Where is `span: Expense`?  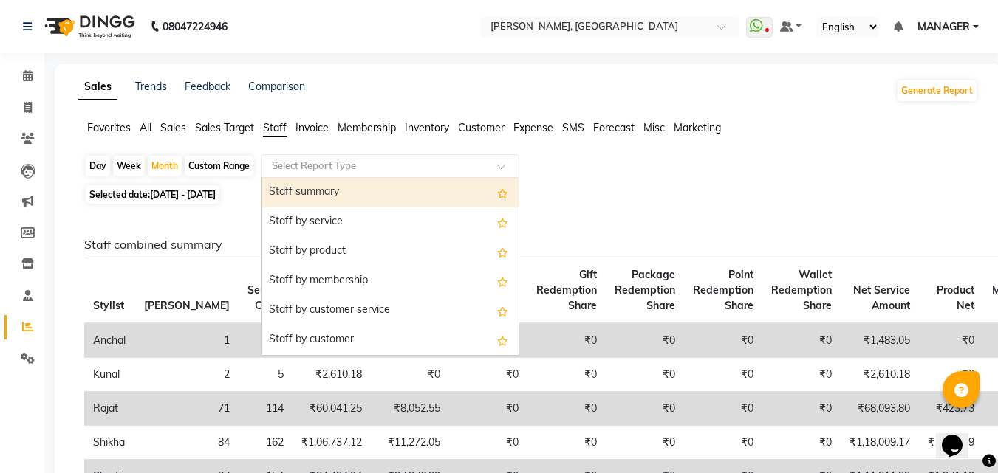 span: Expense is located at coordinates (533, 128).